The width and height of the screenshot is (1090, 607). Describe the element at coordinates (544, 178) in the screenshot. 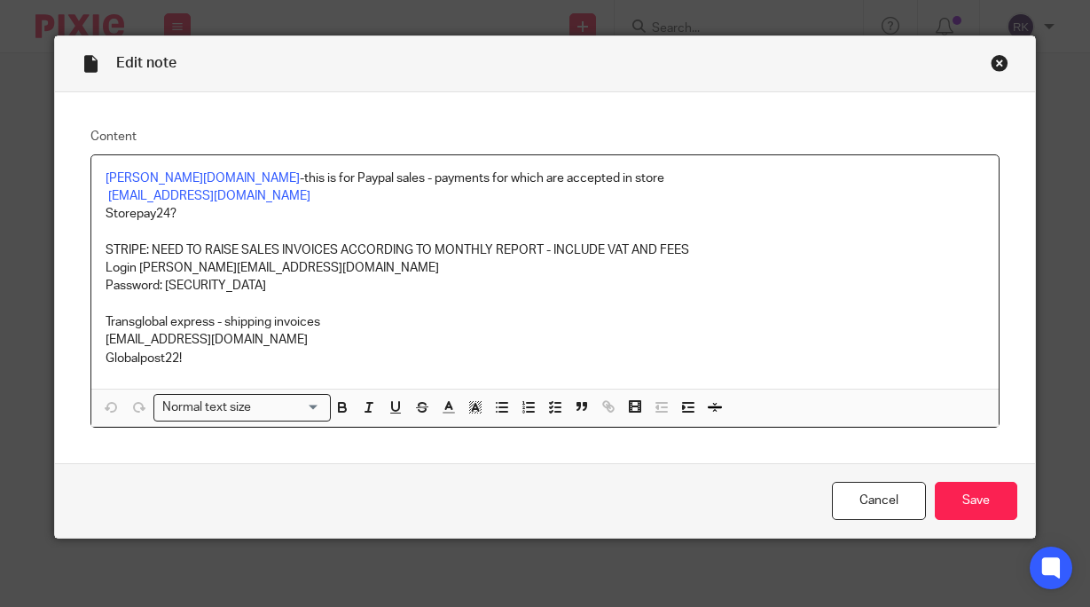

I see `p: -this is for Paypal sales - payments for which are accepted in store` at that location.